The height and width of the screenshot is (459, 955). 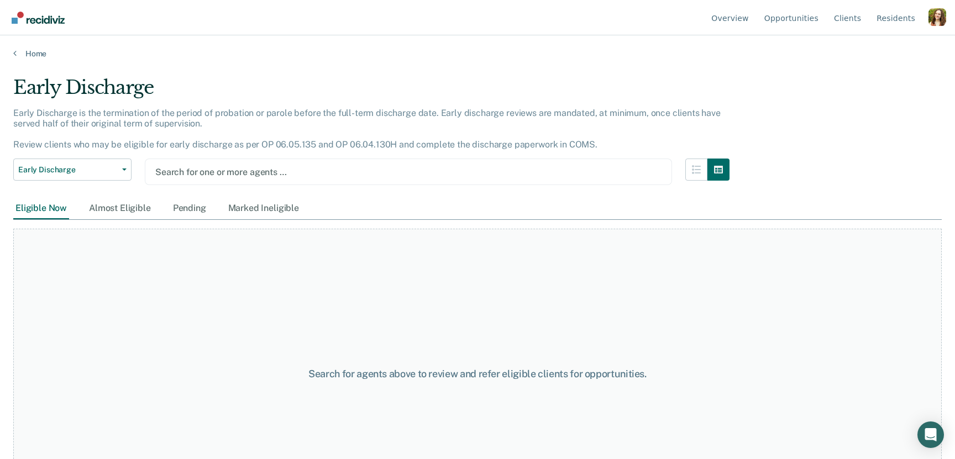 I want to click on a: Home, so click(x=477, y=54).